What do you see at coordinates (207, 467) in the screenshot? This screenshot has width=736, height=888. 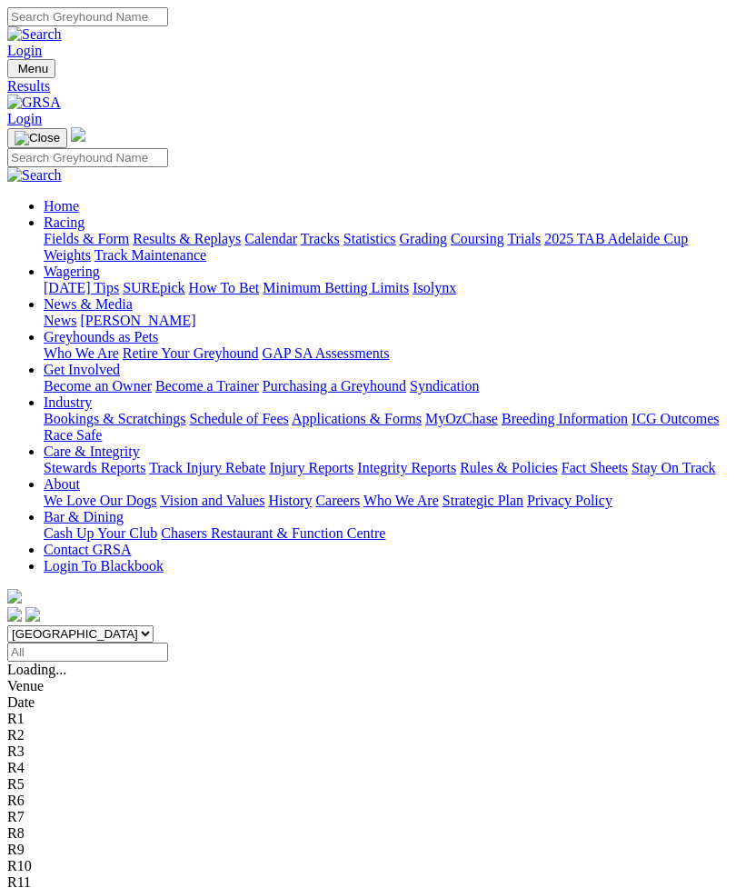 I see `a: Track Injury Rebate` at bounding box center [207, 467].